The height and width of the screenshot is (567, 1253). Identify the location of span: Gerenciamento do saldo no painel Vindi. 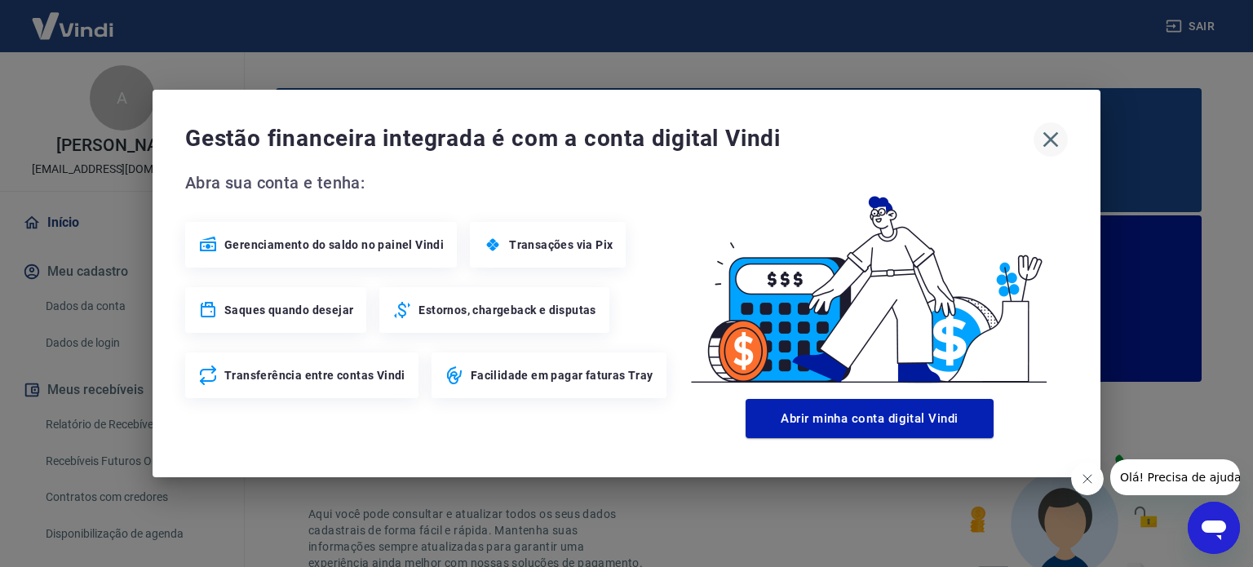
(334, 245).